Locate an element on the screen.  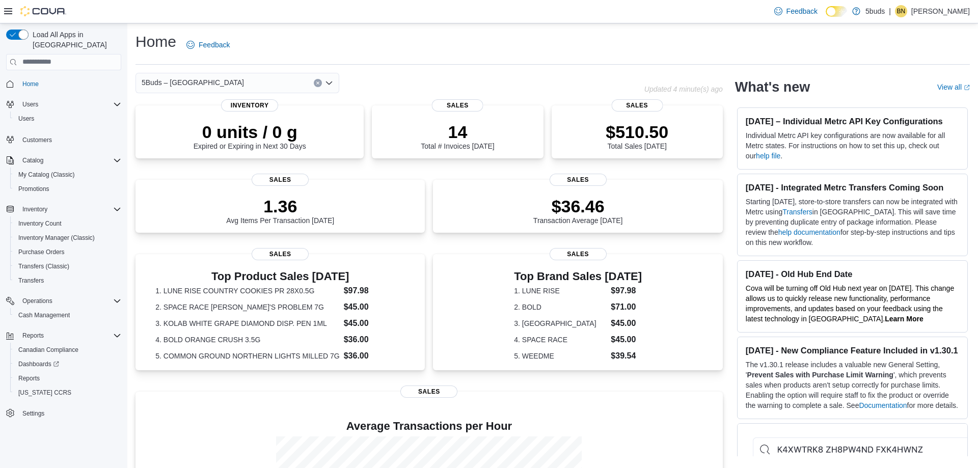
a: Cash Management is located at coordinates (44, 315).